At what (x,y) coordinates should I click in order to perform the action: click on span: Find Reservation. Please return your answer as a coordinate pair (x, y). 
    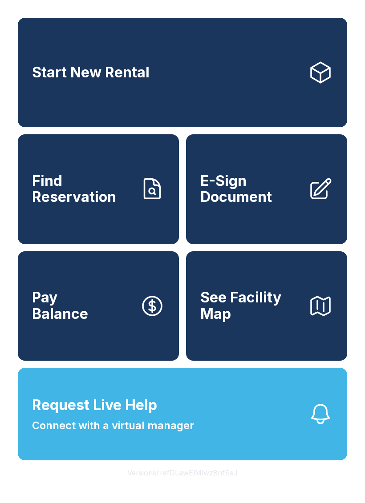
    Looking at the image, I should click on (82, 189).